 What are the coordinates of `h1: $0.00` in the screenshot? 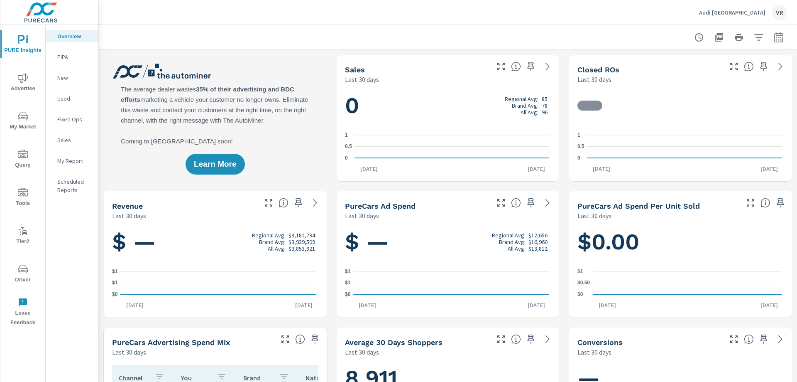 It's located at (681, 242).